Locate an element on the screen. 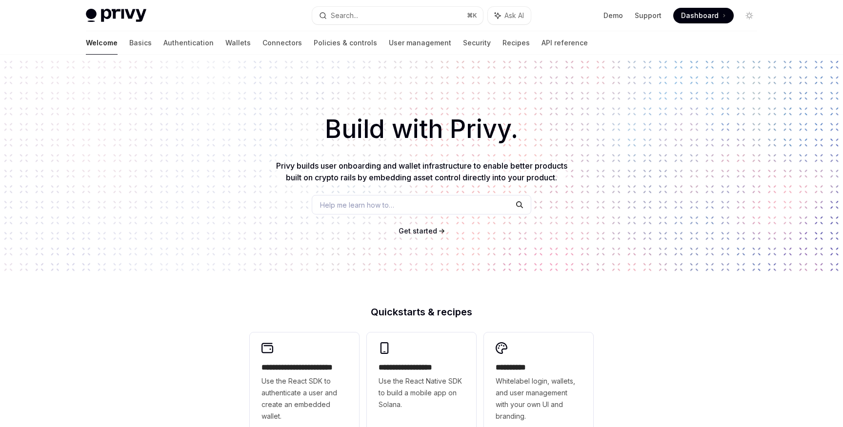 This screenshot has height=427, width=843. span: Help me learn how to… is located at coordinates (357, 205).